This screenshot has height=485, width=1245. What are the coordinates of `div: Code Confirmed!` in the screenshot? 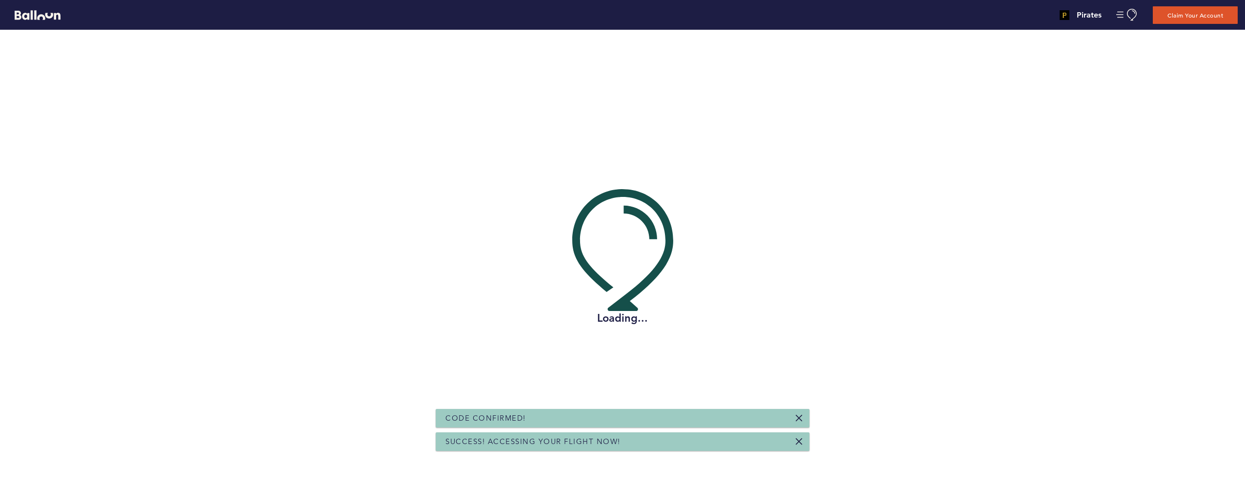 It's located at (622, 419).